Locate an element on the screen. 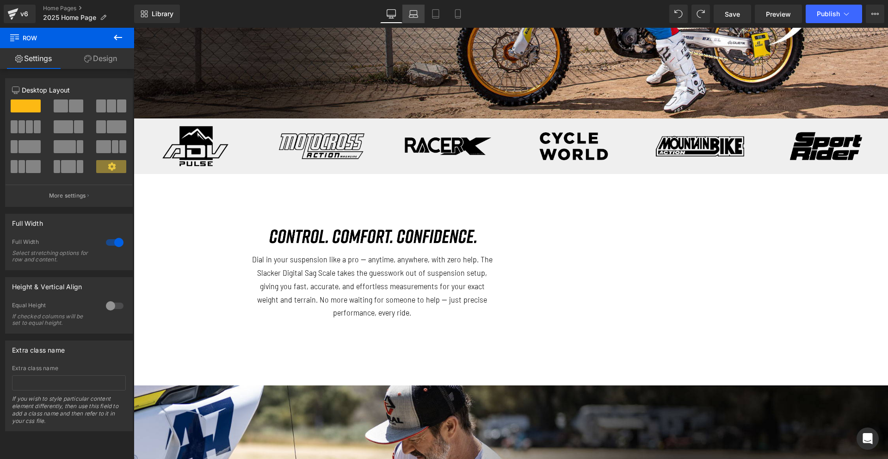  p: More settings is located at coordinates (67, 196).